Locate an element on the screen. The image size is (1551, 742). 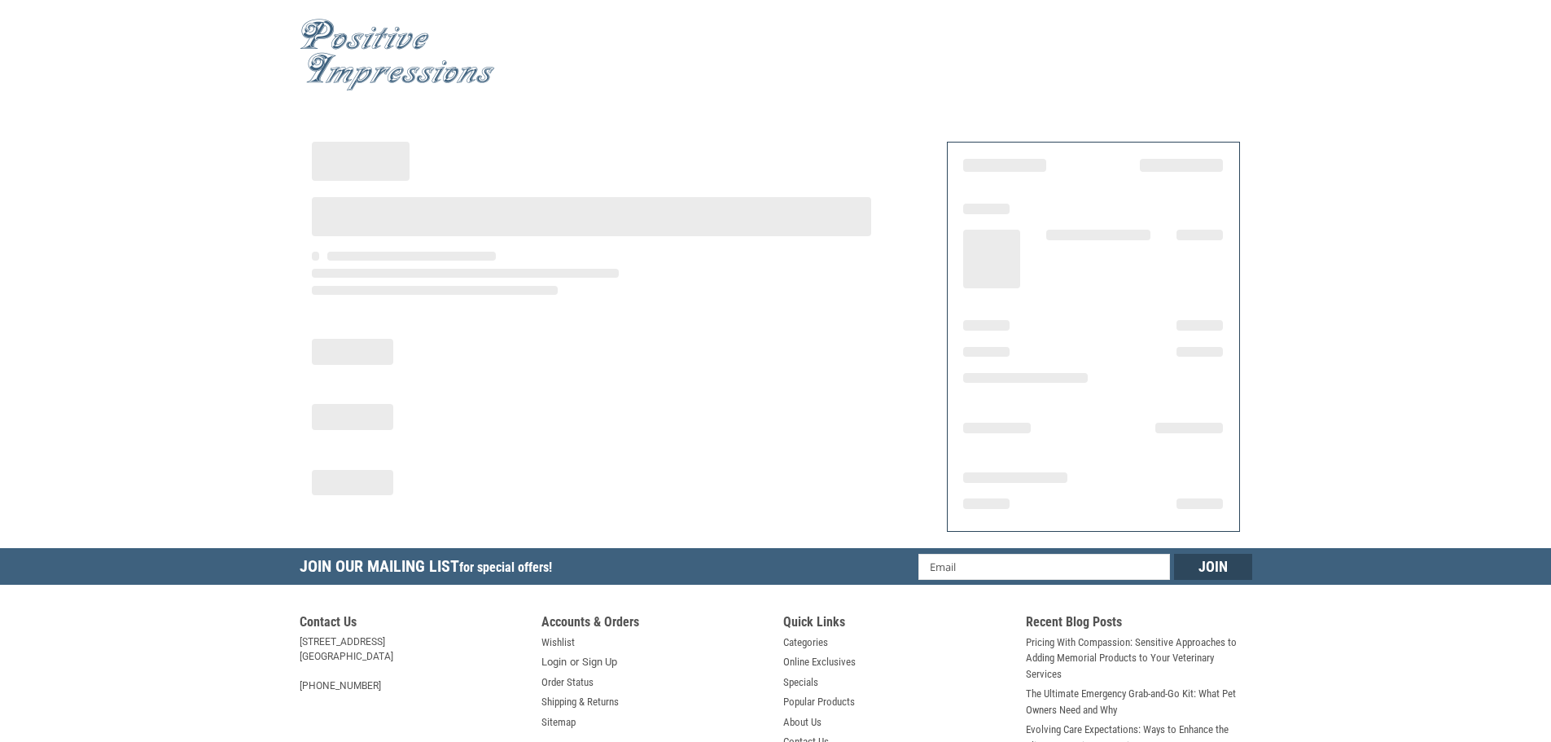
img: Positive Impressions is located at coordinates (397, 55).